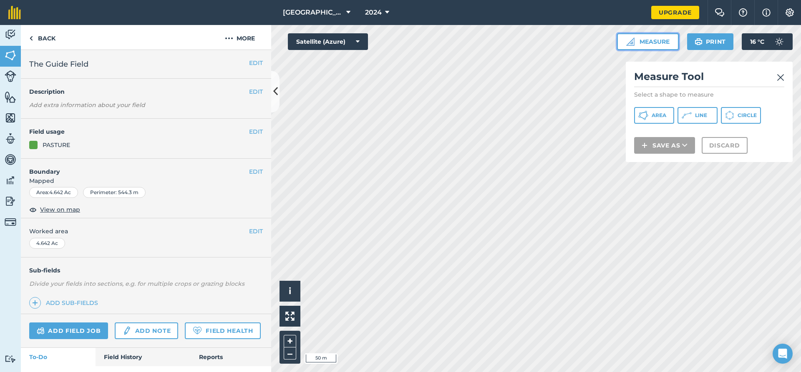 This screenshot has height=372, width=801. Describe the element at coordinates (229, 38) in the screenshot. I see `img: svg+xml;base64,PHN2ZyB4bWxucz0iaHR0cDovL3d3dy53My5vcmcvMjAwMC9zdmciIHdpZHRoPSIyMCIgaGVpZ2h0PSIyNC...` at that location.